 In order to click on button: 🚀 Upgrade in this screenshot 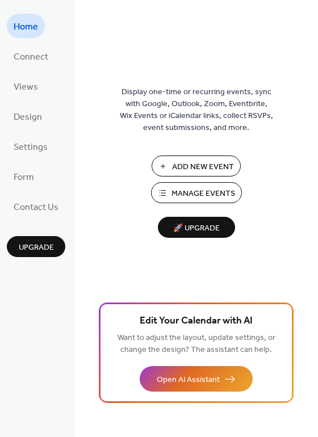, I will do `click(196, 227)`.